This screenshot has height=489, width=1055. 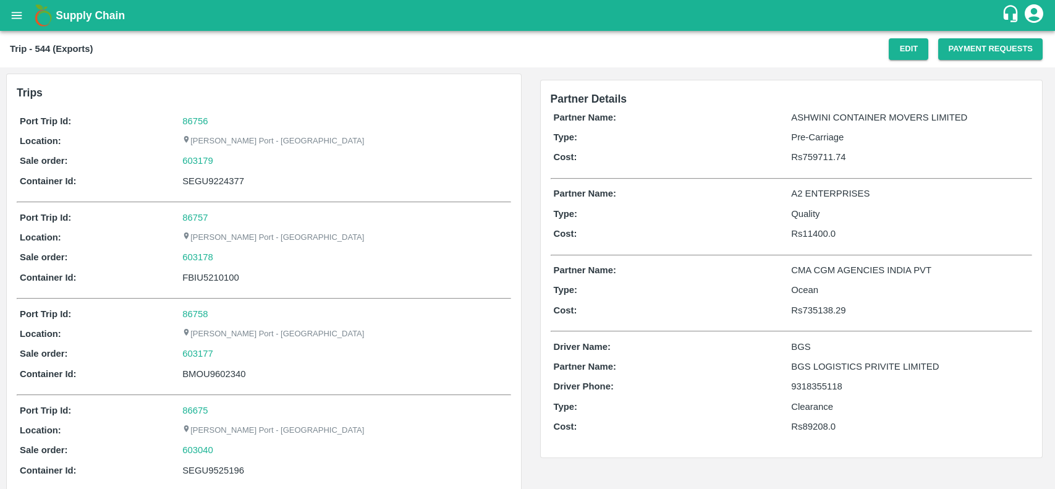 I want to click on p: BGS LOGISTICS PRIVITE LIMITED, so click(x=909, y=366).